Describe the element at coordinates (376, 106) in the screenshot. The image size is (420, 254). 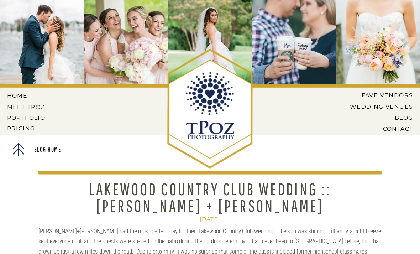
I see `a: Wedding Venues` at that location.